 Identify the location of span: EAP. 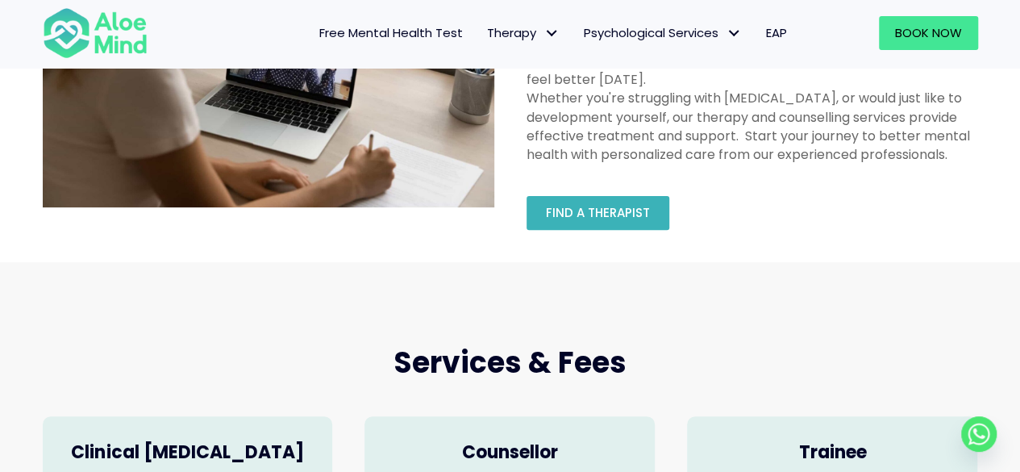
(776, 32).